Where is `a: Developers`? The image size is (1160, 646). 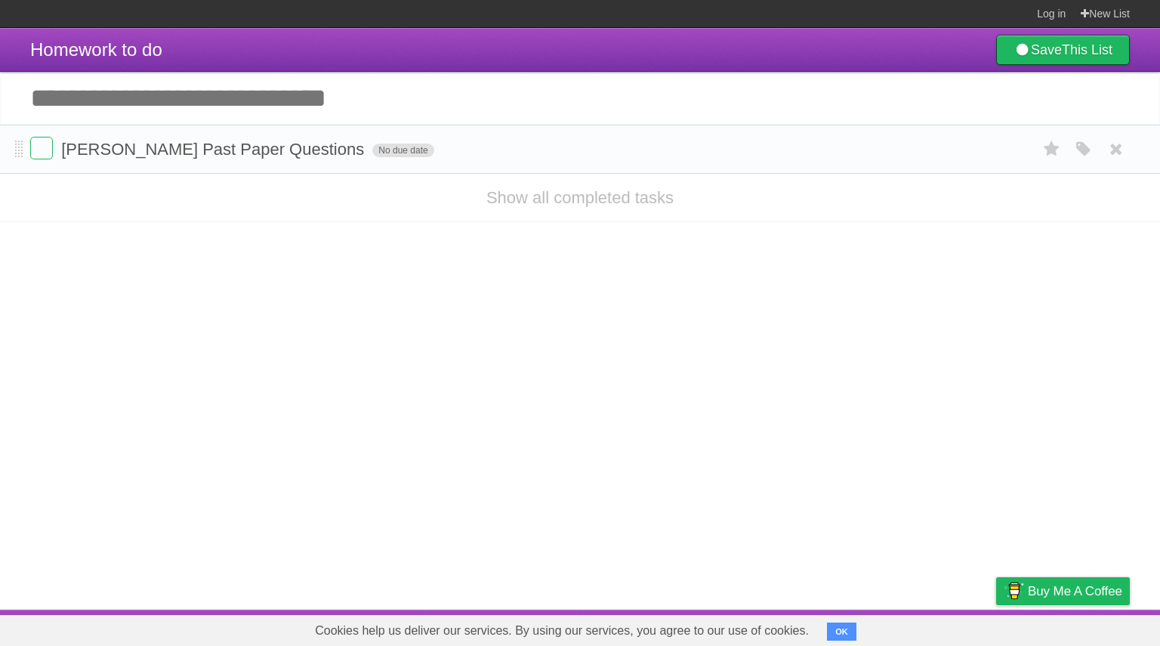 a: Developers is located at coordinates (875, 627).